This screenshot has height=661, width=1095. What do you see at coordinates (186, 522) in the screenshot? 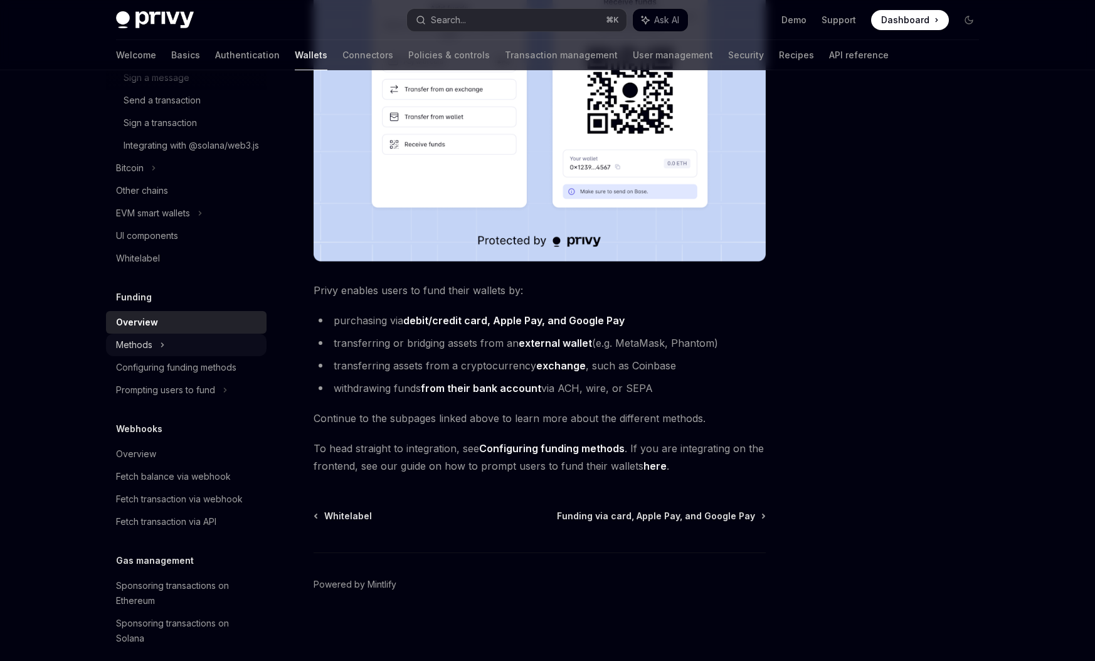
I see `a: Fetch transaction via API` at bounding box center [186, 522].